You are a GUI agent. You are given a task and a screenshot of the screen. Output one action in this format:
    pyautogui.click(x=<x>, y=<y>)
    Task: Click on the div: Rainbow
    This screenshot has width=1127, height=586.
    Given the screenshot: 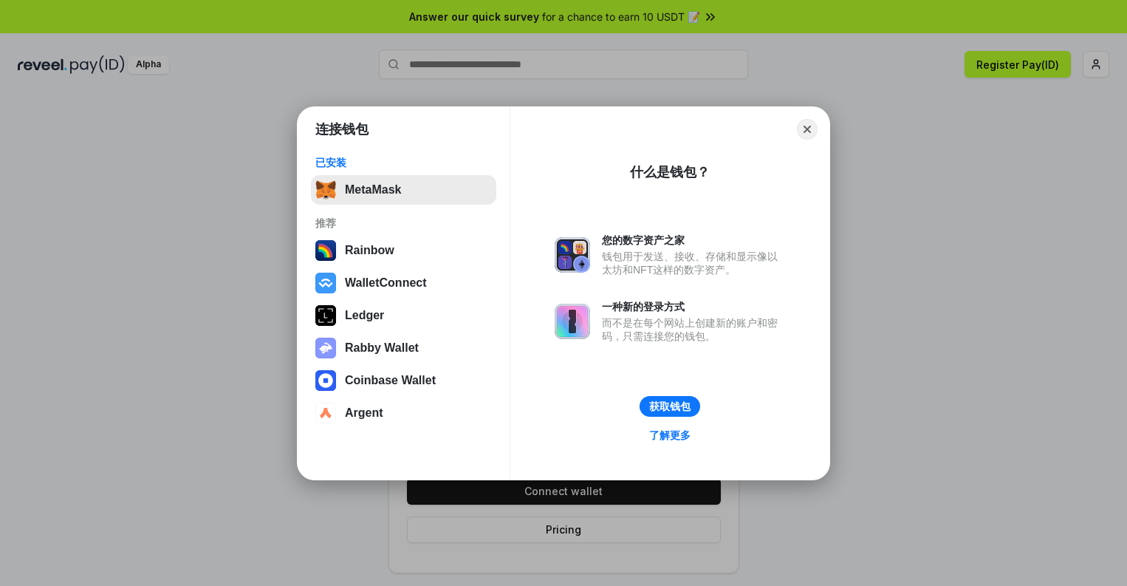 What is the action you would take?
    pyautogui.click(x=369, y=250)
    